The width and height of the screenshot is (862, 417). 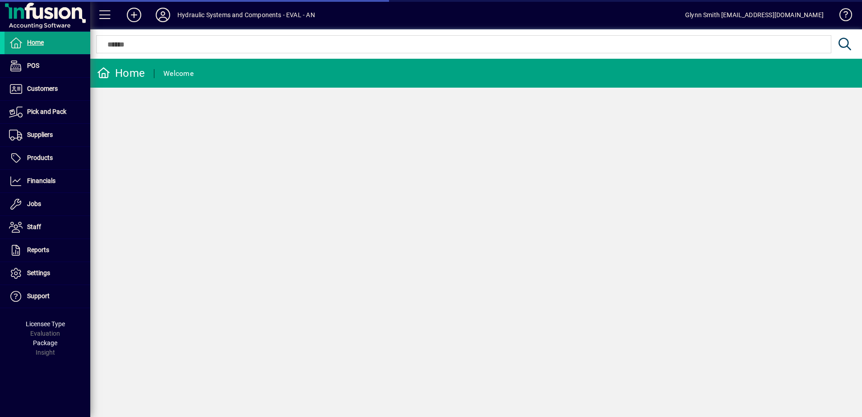 What do you see at coordinates (47, 112) in the screenshot?
I see `span: Pick and Pack` at bounding box center [47, 112].